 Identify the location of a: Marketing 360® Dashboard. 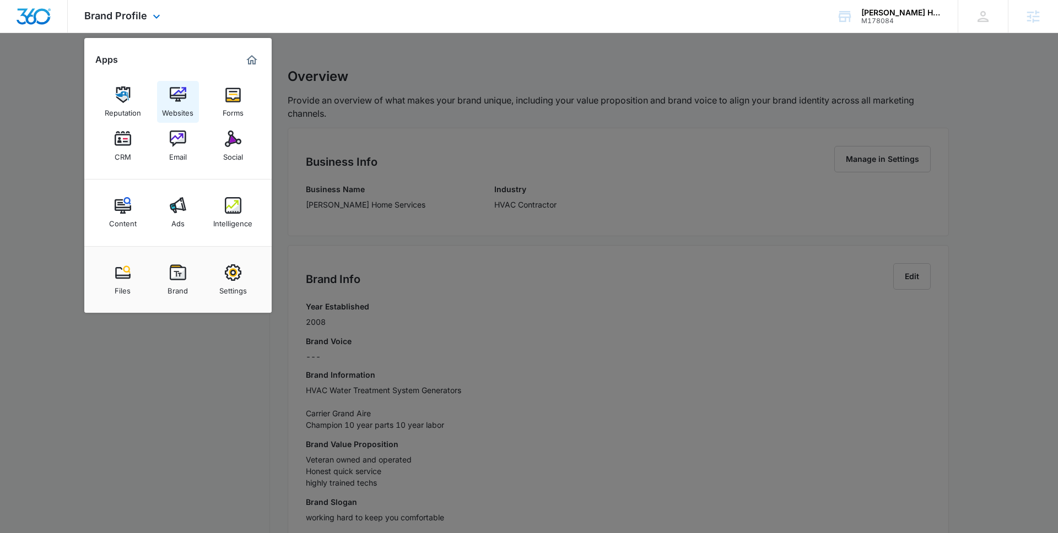
(252, 60).